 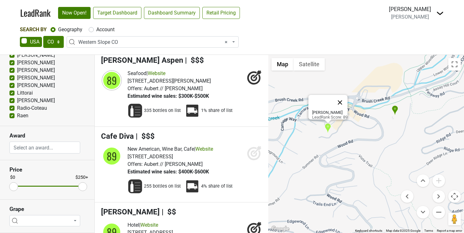 I want to click on div: $250+, so click(x=82, y=178).